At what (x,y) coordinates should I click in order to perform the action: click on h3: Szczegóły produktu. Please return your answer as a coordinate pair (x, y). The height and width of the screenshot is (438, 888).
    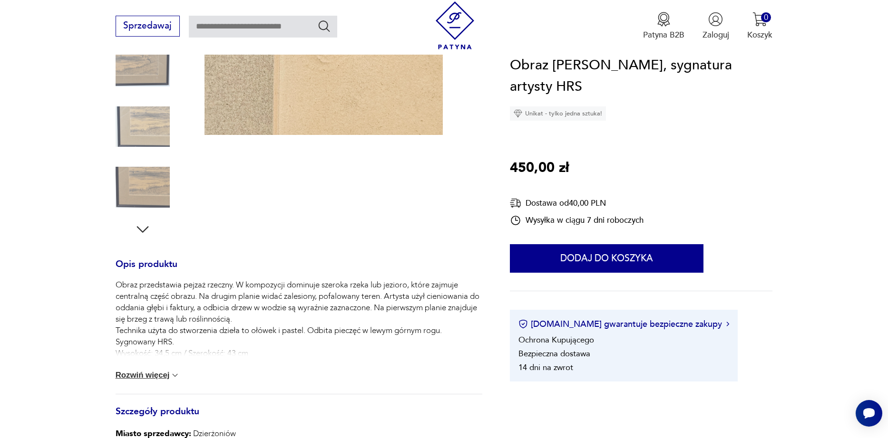
    Looking at the image, I should click on (299, 418).